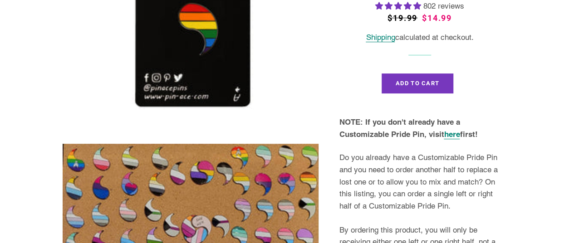 This screenshot has width=574, height=243. I want to click on span: $14.99, so click(437, 18).